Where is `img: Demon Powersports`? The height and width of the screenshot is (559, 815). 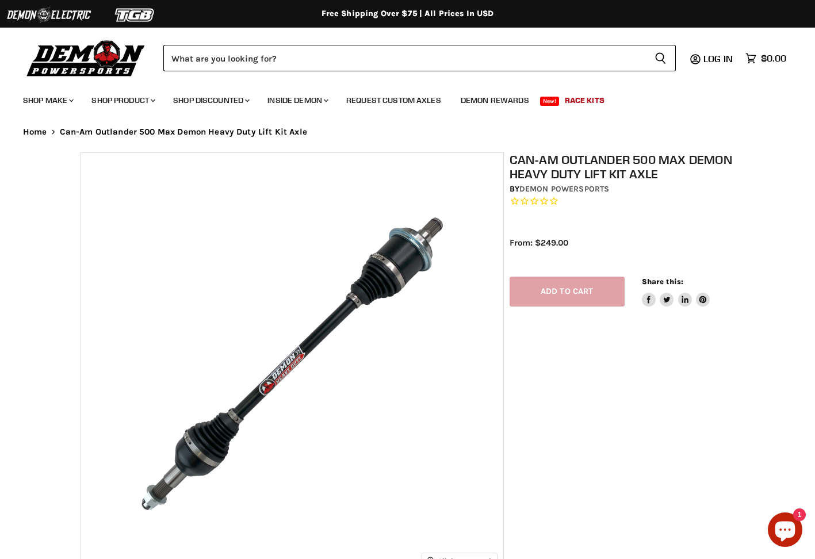 img: Demon Powersports is located at coordinates (86, 58).